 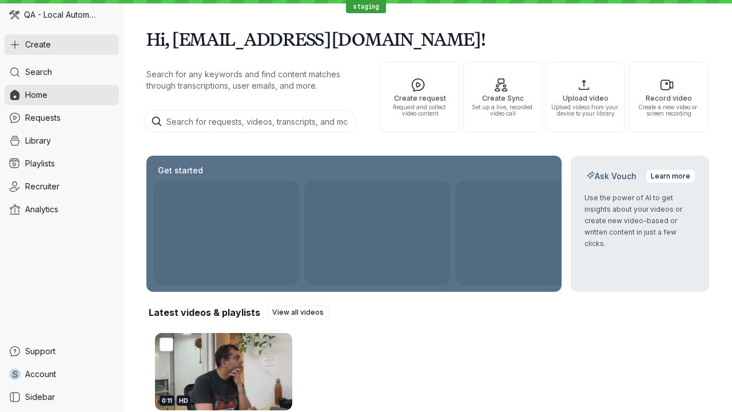 I want to click on h2: Ask Vouch, so click(x=612, y=176).